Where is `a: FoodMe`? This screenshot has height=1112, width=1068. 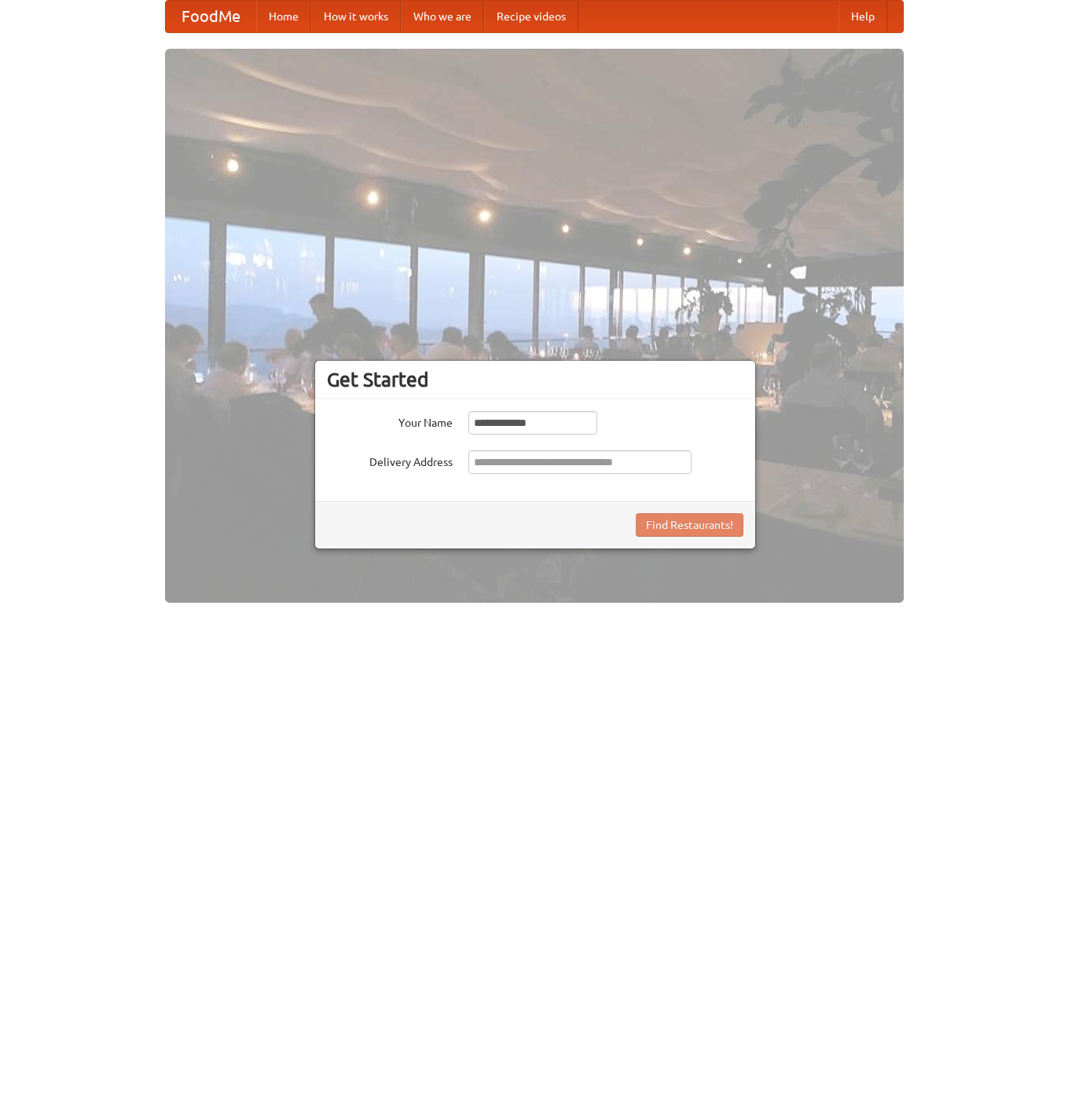
a: FoodMe is located at coordinates (211, 17).